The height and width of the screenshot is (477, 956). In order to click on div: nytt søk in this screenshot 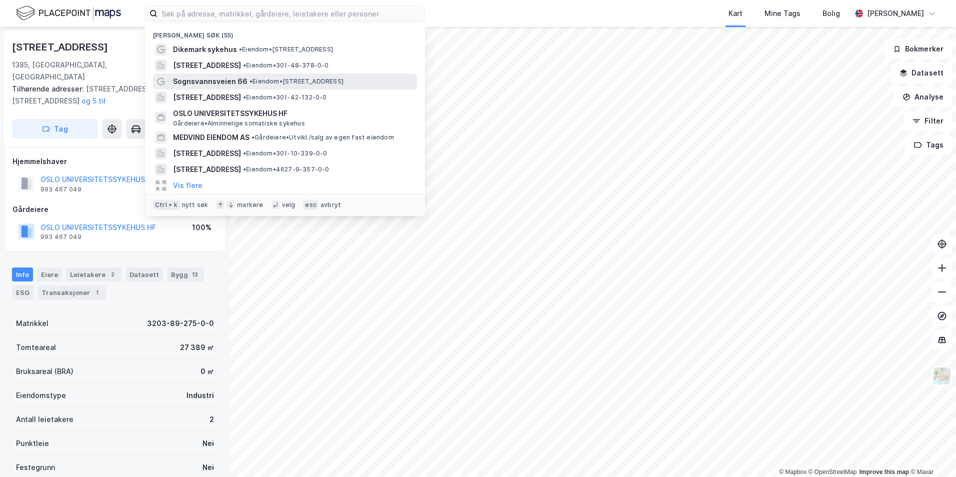, I will do `click(195, 205)`.